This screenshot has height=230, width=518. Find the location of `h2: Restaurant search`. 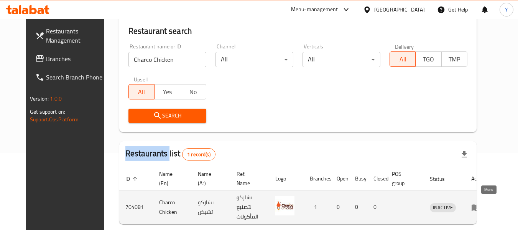

h2: Restaurant search is located at coordinates (298, 31).